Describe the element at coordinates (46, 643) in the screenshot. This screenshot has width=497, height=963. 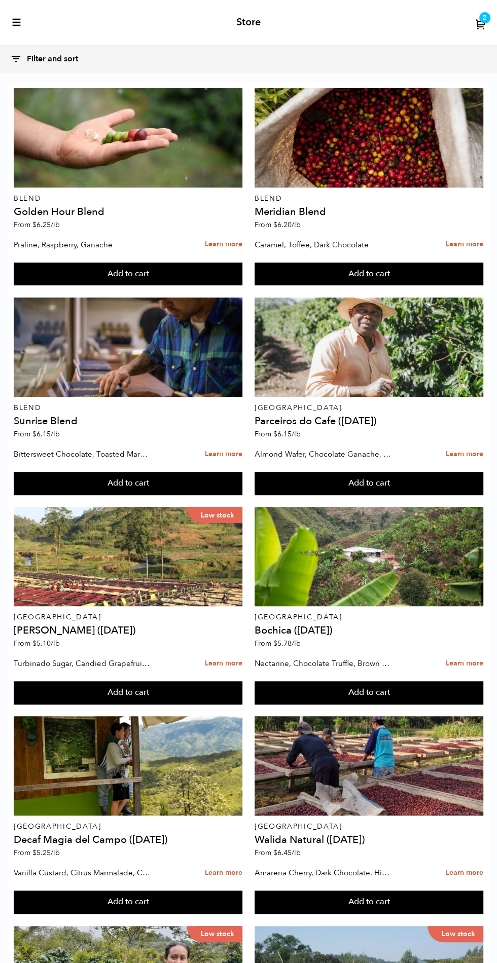
I see `bdi: 5.10` at that location.